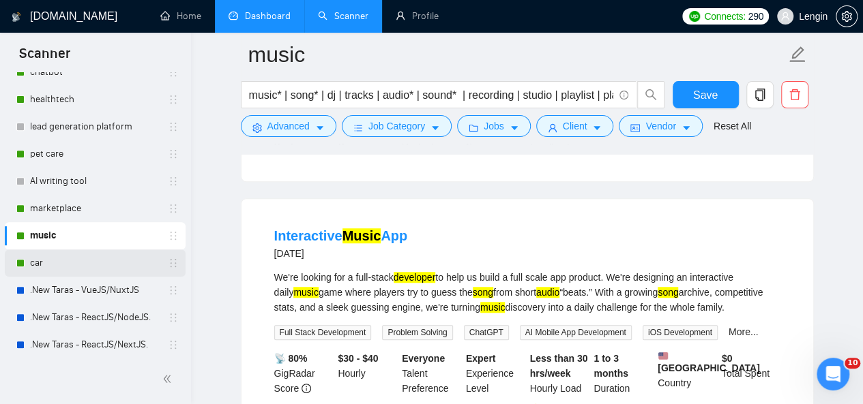  I want to click on span: Jobs, so click(494, 126).